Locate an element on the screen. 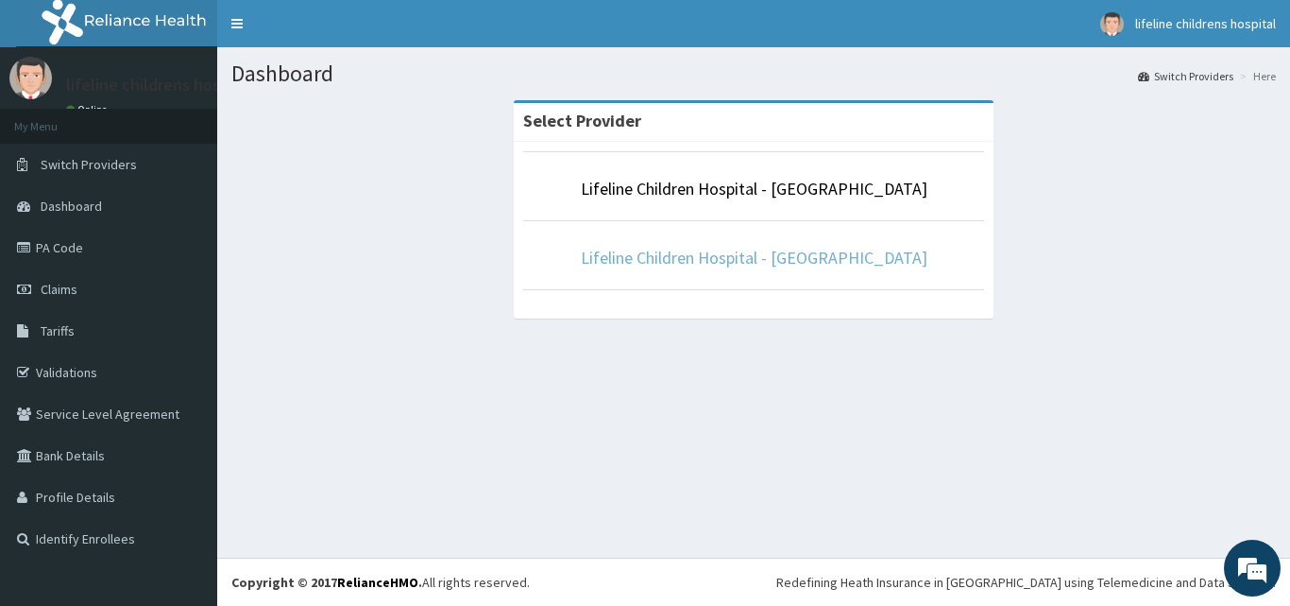 This screenshot has width=1290, height=606. strong: Copyright © 2017 . is located at coordinates (327, 582).